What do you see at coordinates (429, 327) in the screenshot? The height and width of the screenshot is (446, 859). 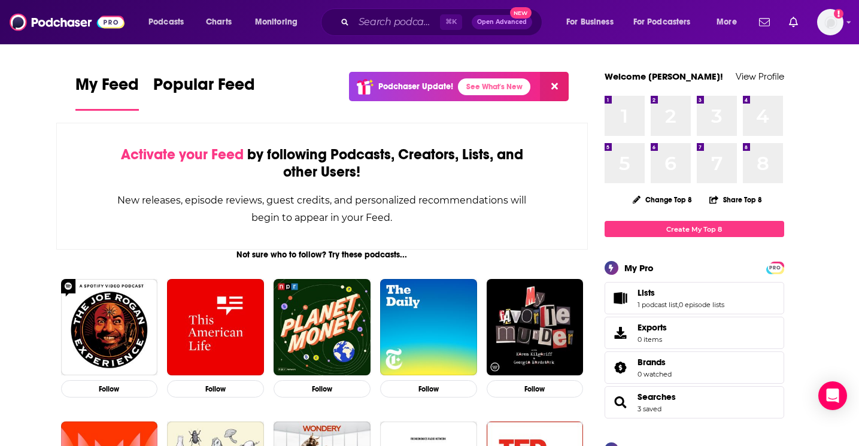 I see `img: The Daily` at bounding box center [429, 327].